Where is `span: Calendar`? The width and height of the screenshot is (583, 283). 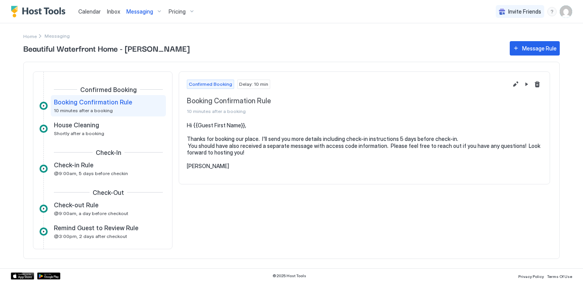 span: Calendar is located at coordinates (90, 11).